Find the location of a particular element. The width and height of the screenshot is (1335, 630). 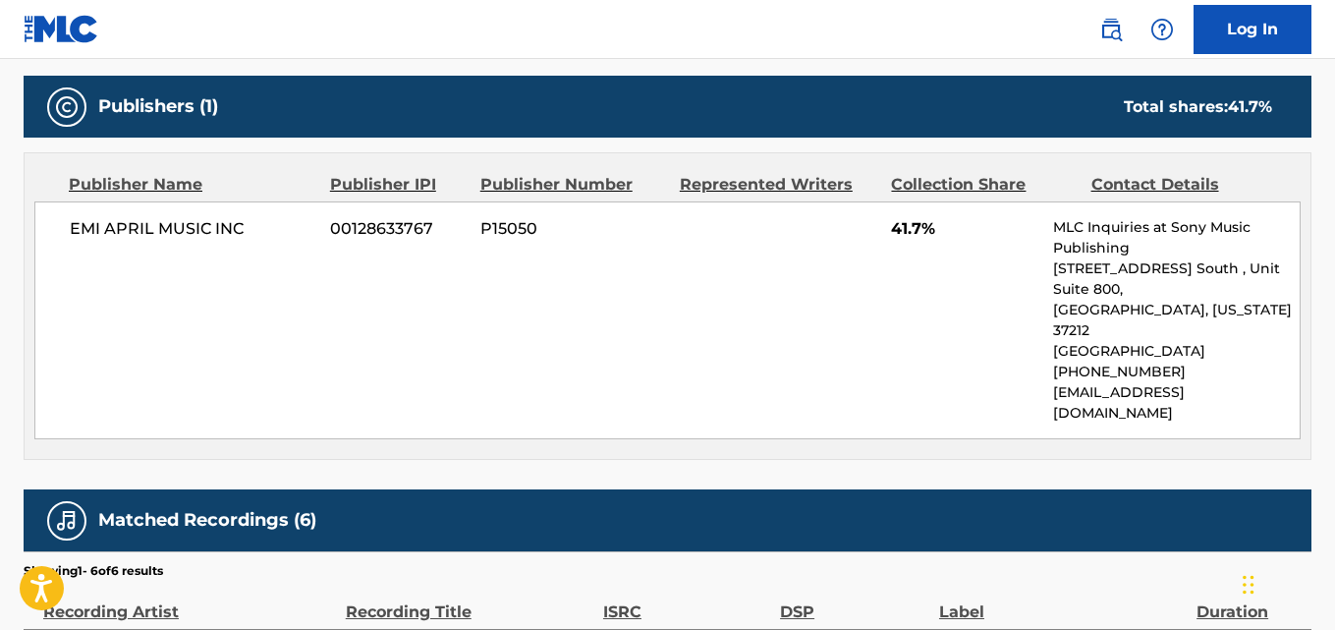

div: Total shares: is located at coordinates (1197, 107).